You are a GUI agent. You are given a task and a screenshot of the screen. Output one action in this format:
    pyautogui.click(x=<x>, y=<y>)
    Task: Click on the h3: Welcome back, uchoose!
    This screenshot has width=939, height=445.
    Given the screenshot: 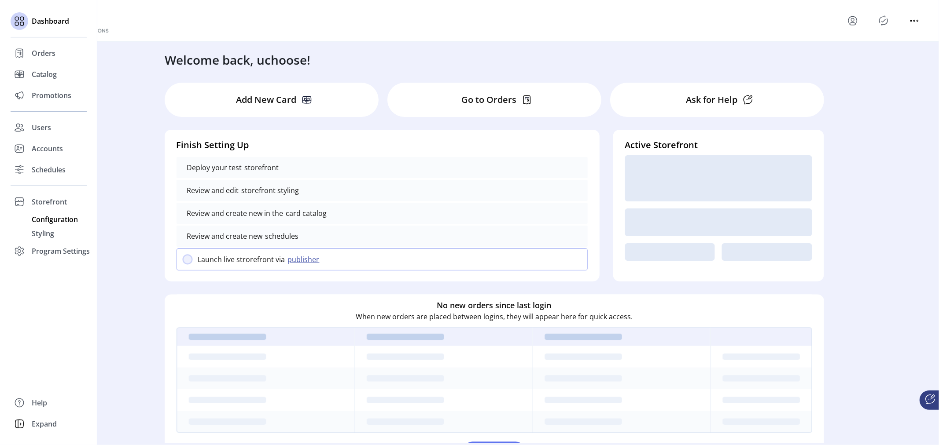 What is the action you would take?
    pyautogui.click(x=238, y=60)
    